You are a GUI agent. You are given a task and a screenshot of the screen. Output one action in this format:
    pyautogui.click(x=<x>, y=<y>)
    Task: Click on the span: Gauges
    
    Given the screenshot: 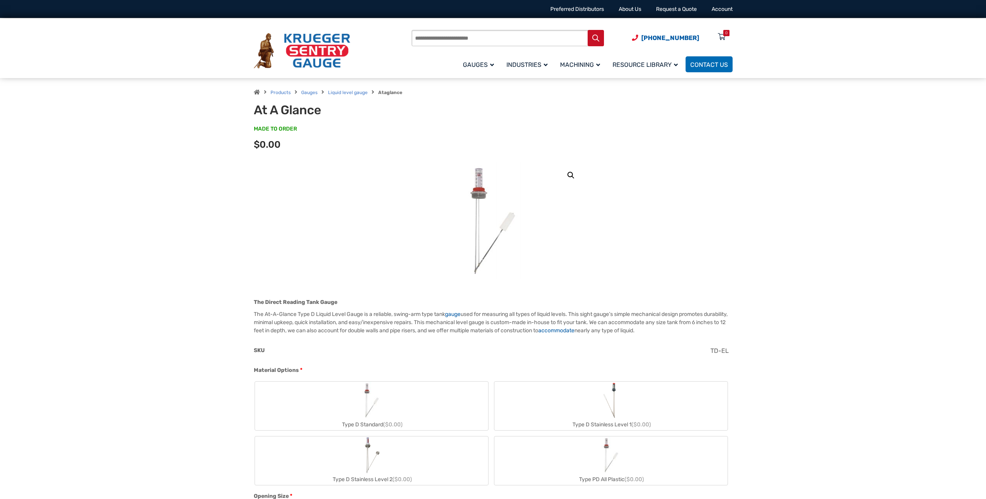 What is the action you would take?
    pyautogui.click(x=478, y=65)
    